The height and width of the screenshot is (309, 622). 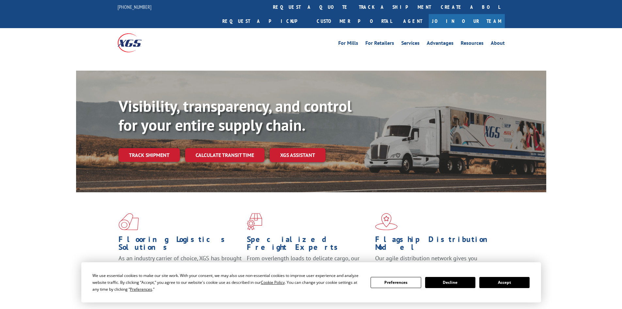 What do you see at coordinates (264, 21) in the screenshot?
I see `a: Request a pickup` at bounding box center [264, 21].